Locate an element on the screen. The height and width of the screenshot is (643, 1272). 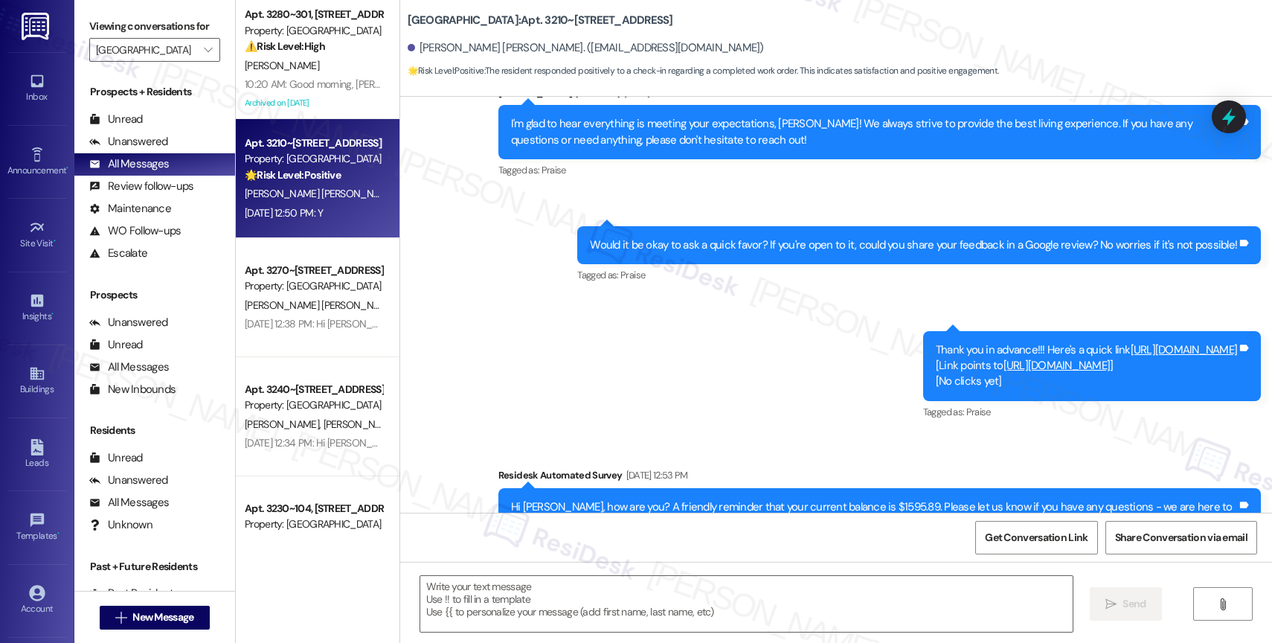
div: Escalate is located at coordinates (118, 253).